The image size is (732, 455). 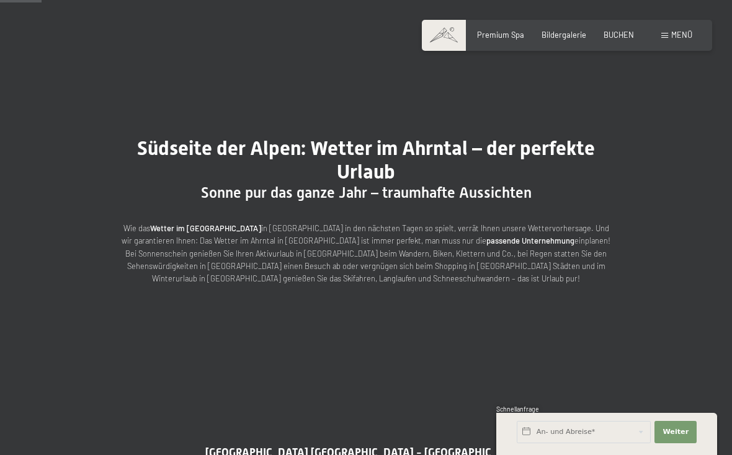 I want to click on span: Premium Spa, so click(x=500, y=35).